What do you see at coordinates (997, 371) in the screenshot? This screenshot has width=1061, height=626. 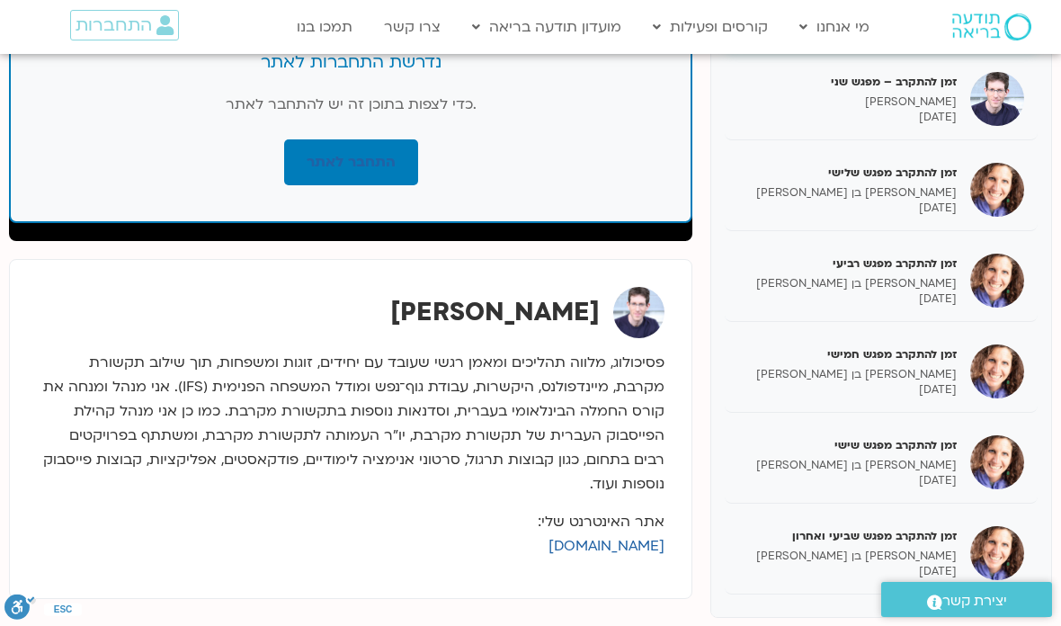 I see `img: זמן להתקרב מפגש חמישי` at bounding box center [997, 371].